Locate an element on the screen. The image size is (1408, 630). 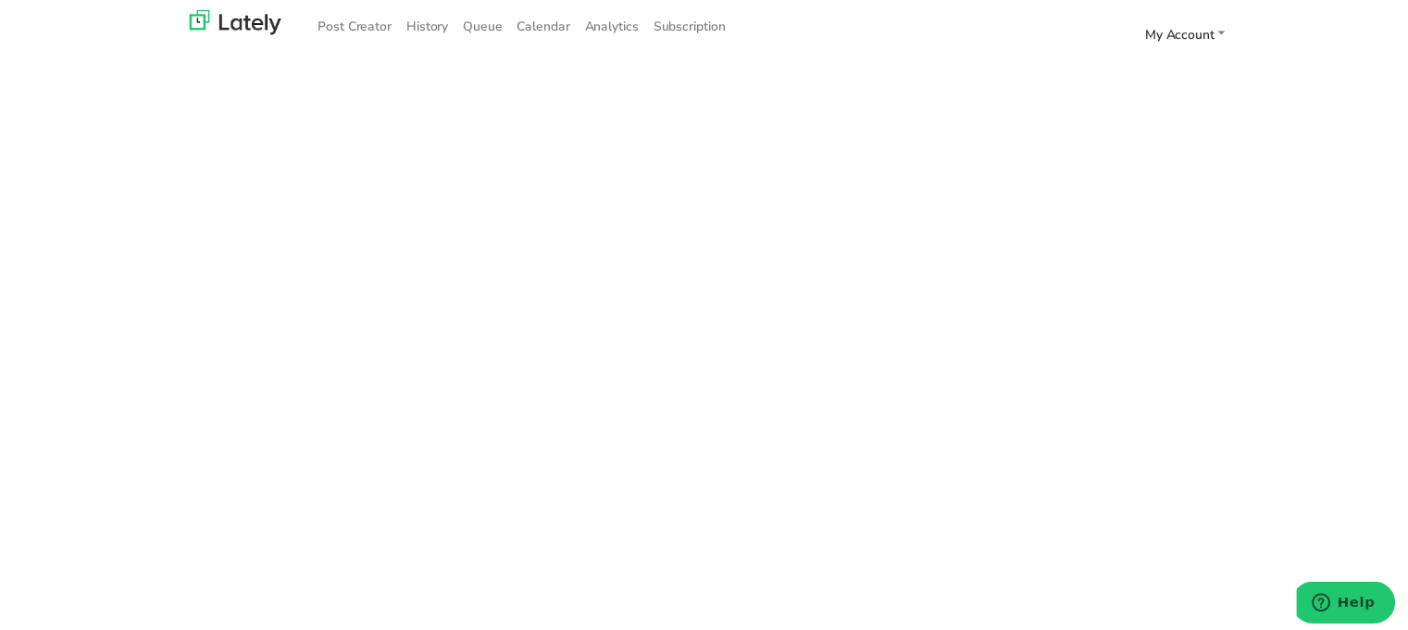
a: My Account is located at coordinates (1191, 34).